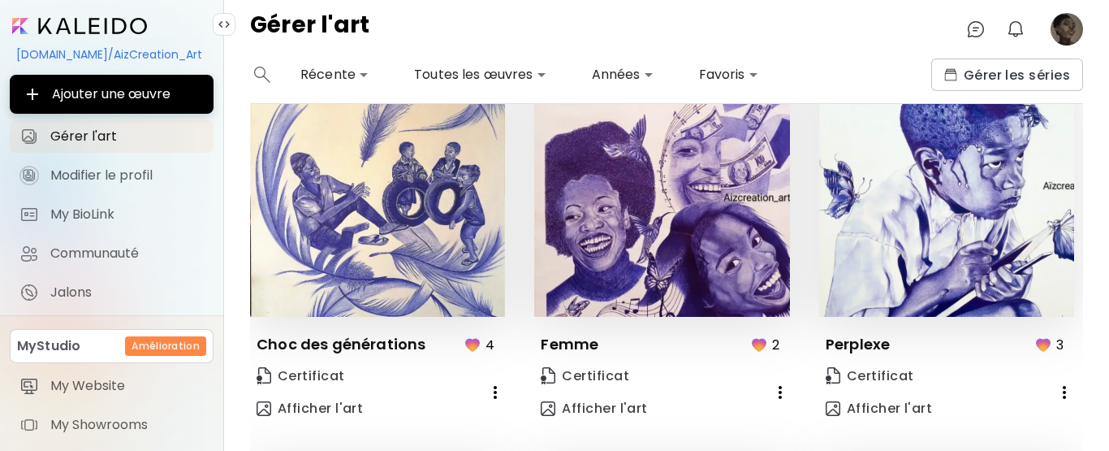  What do you see at coordinates (127, 175) in the screenshot?
I see `span: Modifier le profil` at bounding box center [127, 175].